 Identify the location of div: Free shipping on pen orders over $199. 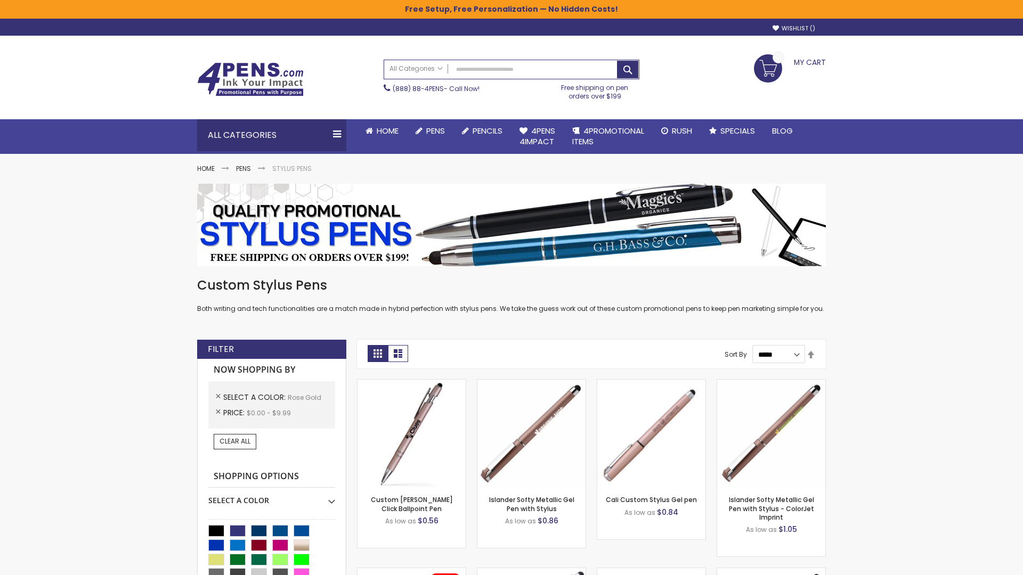
(595, 90).